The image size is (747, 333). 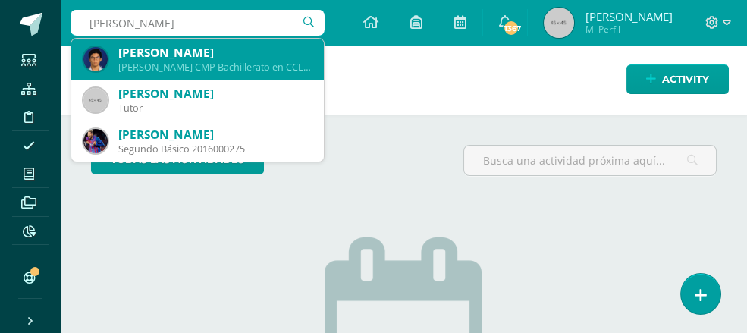 What do you see at coordinates (96, 141) in the screenshot?
I see `img: b97d4e65b4f0a78ab777af2f03066293.png` at bounding box center [96, 141].